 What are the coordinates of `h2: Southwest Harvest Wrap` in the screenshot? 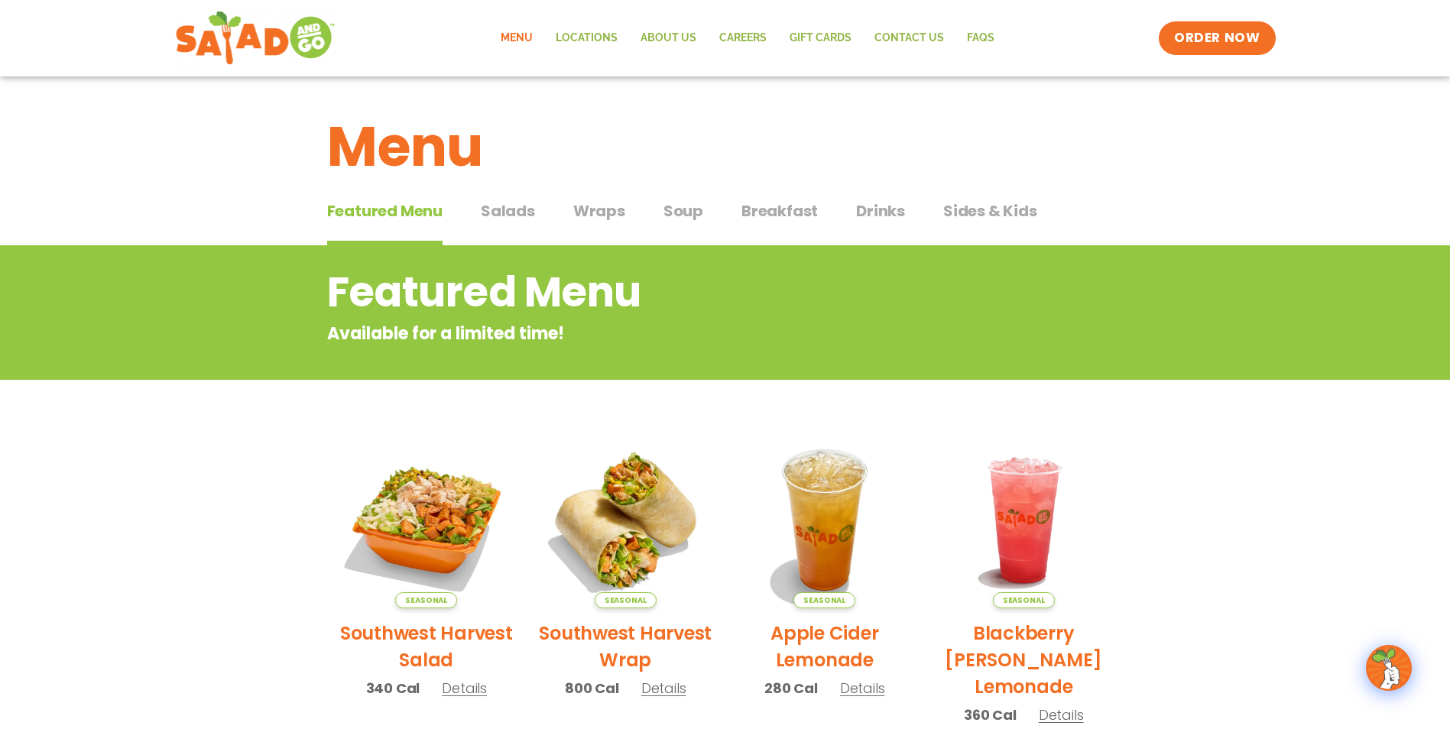 It's located at (625, 647).